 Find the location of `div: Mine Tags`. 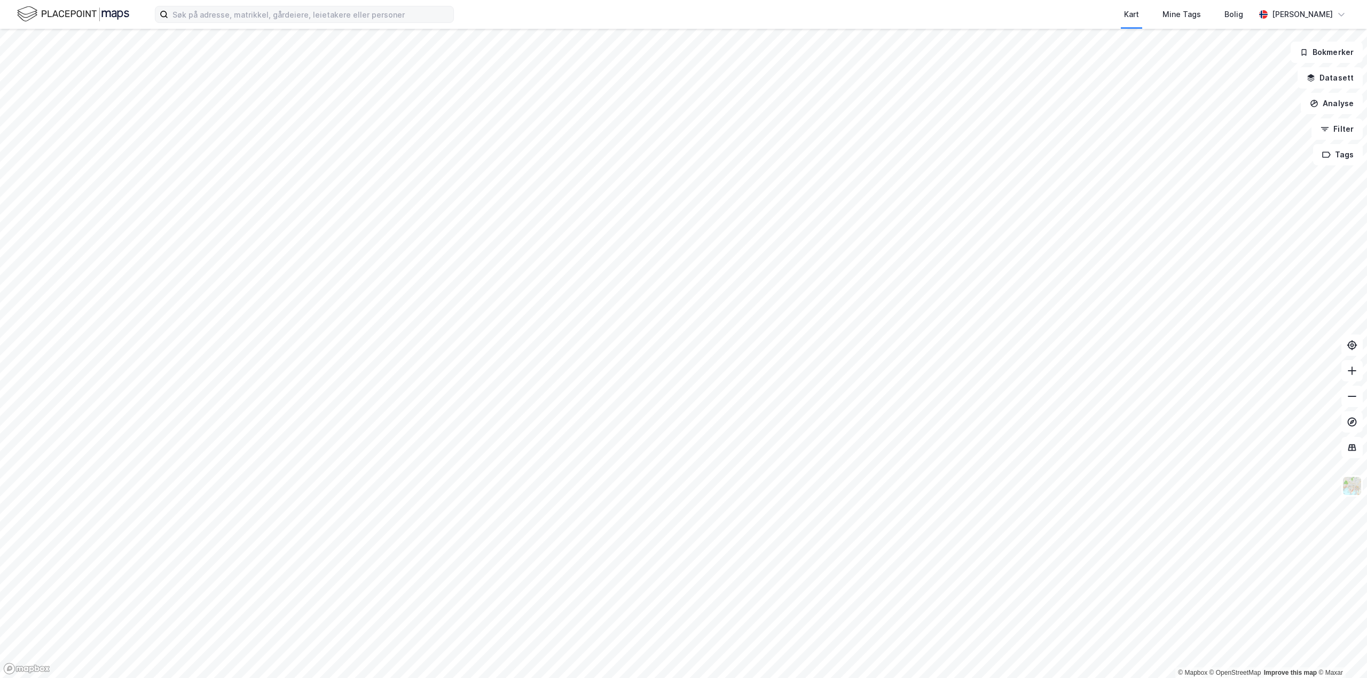

div: Mine Tags is located at coordinates (1181, 14).